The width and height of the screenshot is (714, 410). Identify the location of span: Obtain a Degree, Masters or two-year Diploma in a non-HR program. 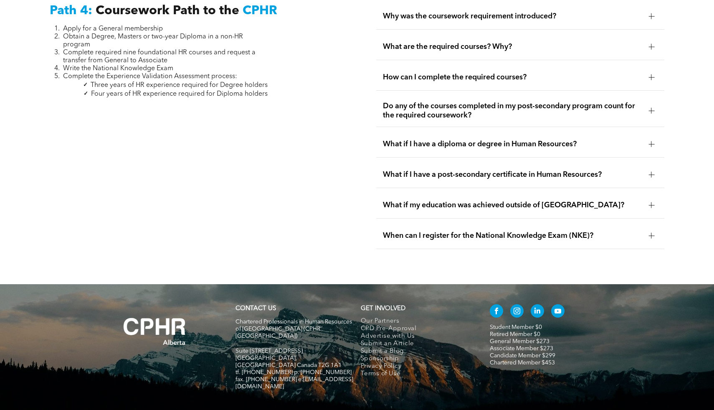
(153, 41).